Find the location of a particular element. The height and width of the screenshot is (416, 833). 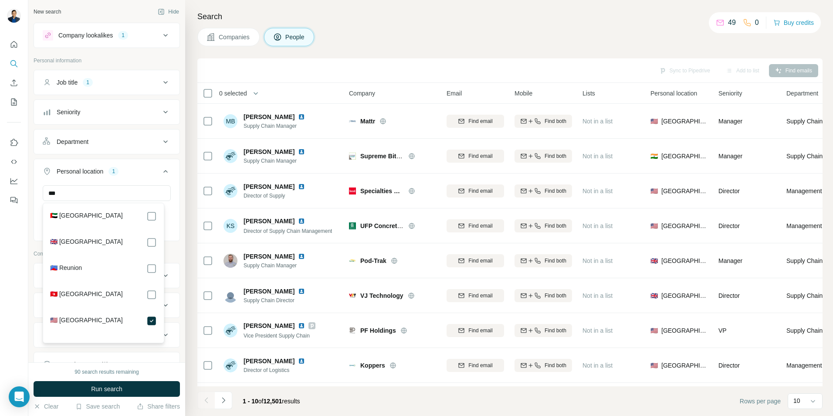

img: Logo of UFP Concrete Forming Solutions is located at coordinates (352, 226).